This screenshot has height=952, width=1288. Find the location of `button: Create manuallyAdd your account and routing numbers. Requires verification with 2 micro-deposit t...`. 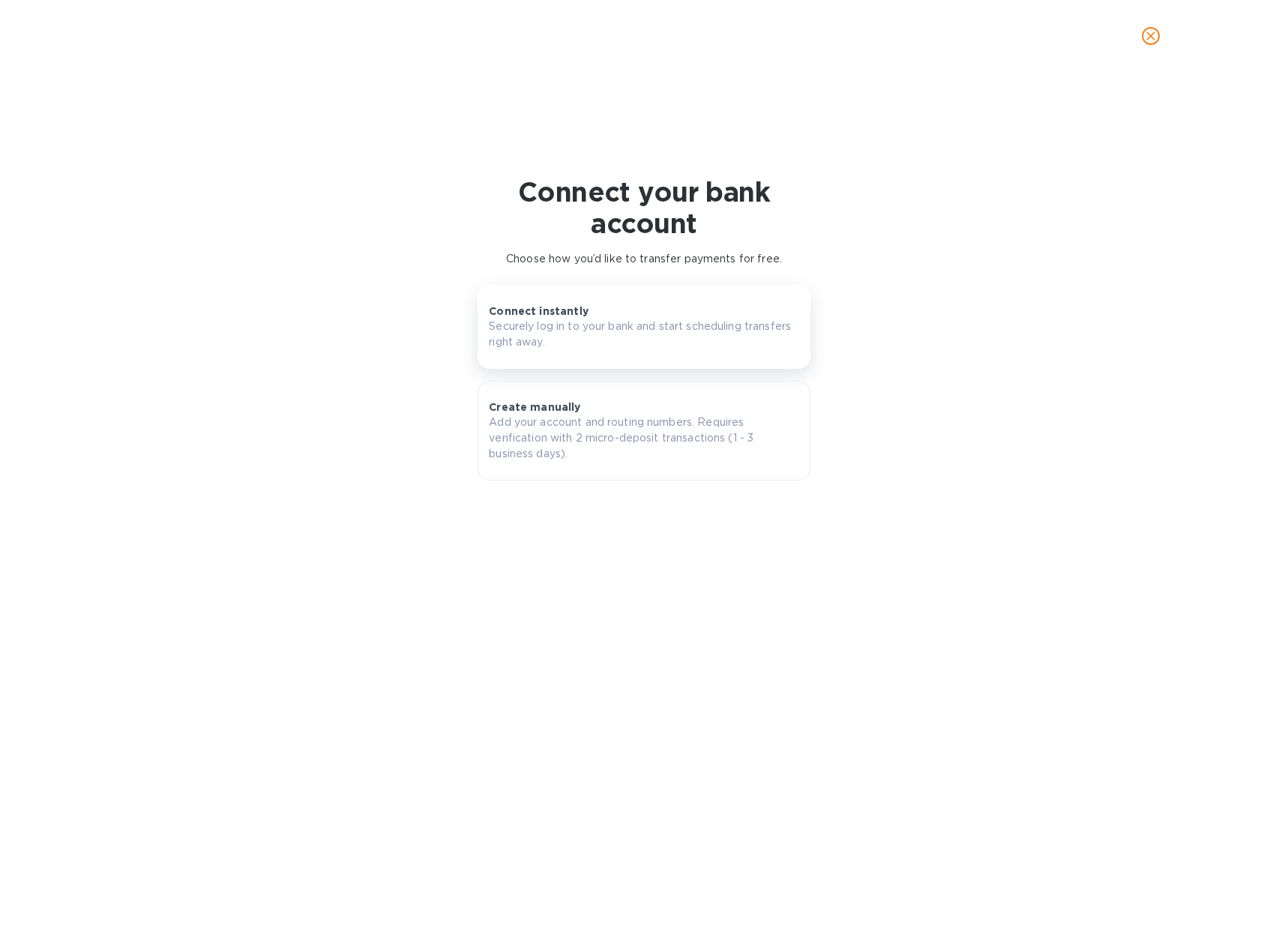

button: Create manuallyAdd your account and routing numbers. Requires verification with 2 micro-deposit t... is located at coordinates (644, 430).